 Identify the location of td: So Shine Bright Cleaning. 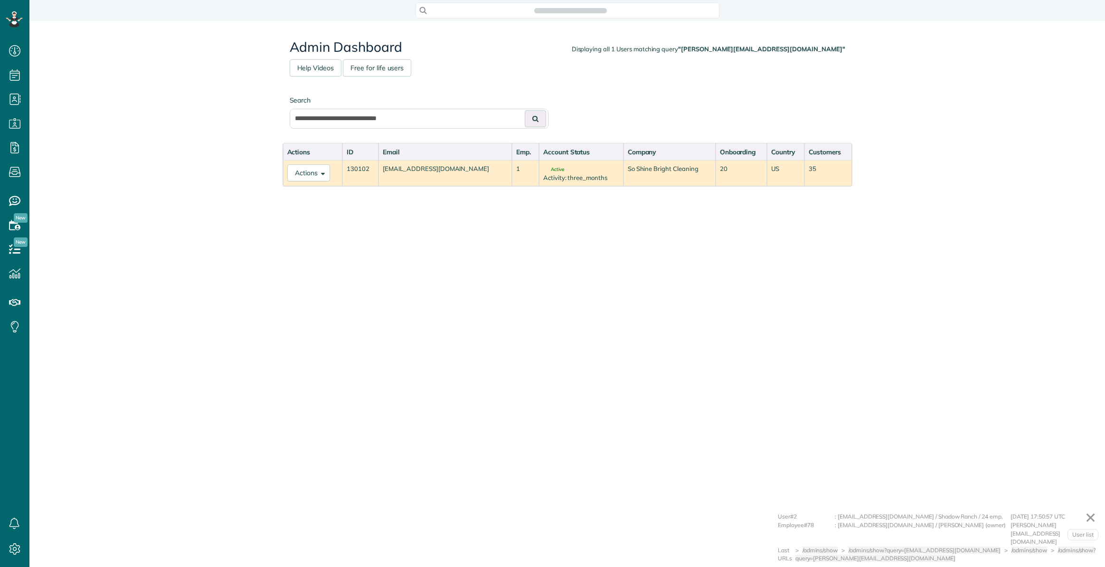
(670, 173).